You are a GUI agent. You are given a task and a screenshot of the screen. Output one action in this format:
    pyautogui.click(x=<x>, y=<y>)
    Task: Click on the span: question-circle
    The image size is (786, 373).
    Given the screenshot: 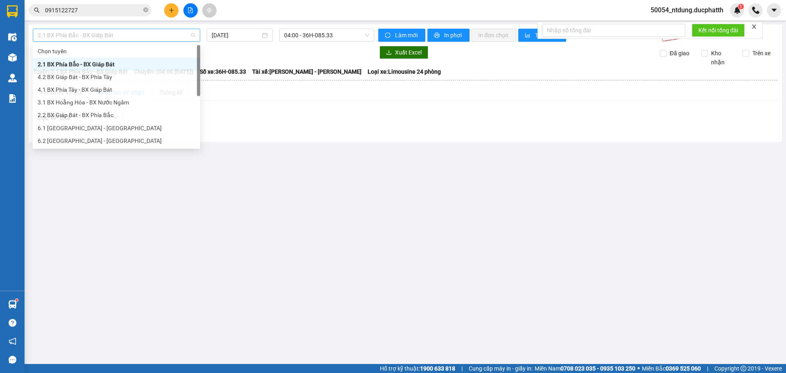 What is the action you would take?
    pyautogui.click(x=12, y=323)
    